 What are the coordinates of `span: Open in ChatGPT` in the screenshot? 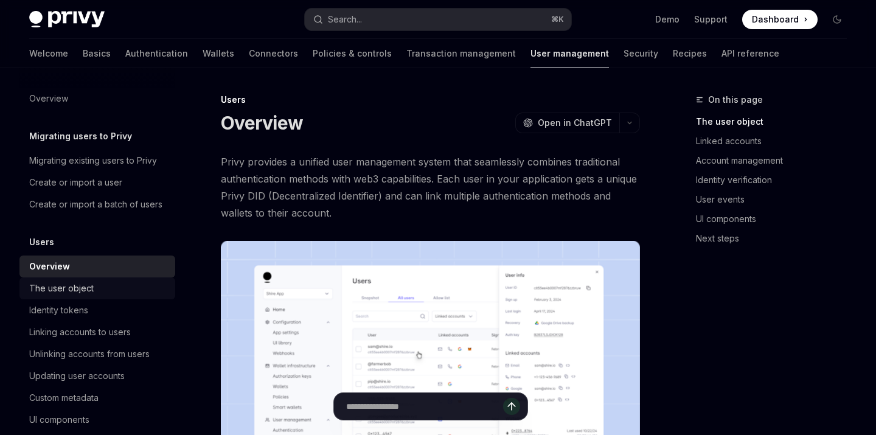 It's located at (575, 123).